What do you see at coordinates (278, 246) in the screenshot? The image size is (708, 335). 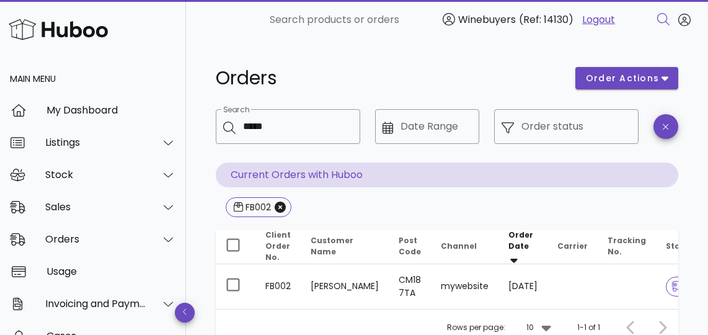 I see `span: Client Order No.` at bounding box center [278, 246].